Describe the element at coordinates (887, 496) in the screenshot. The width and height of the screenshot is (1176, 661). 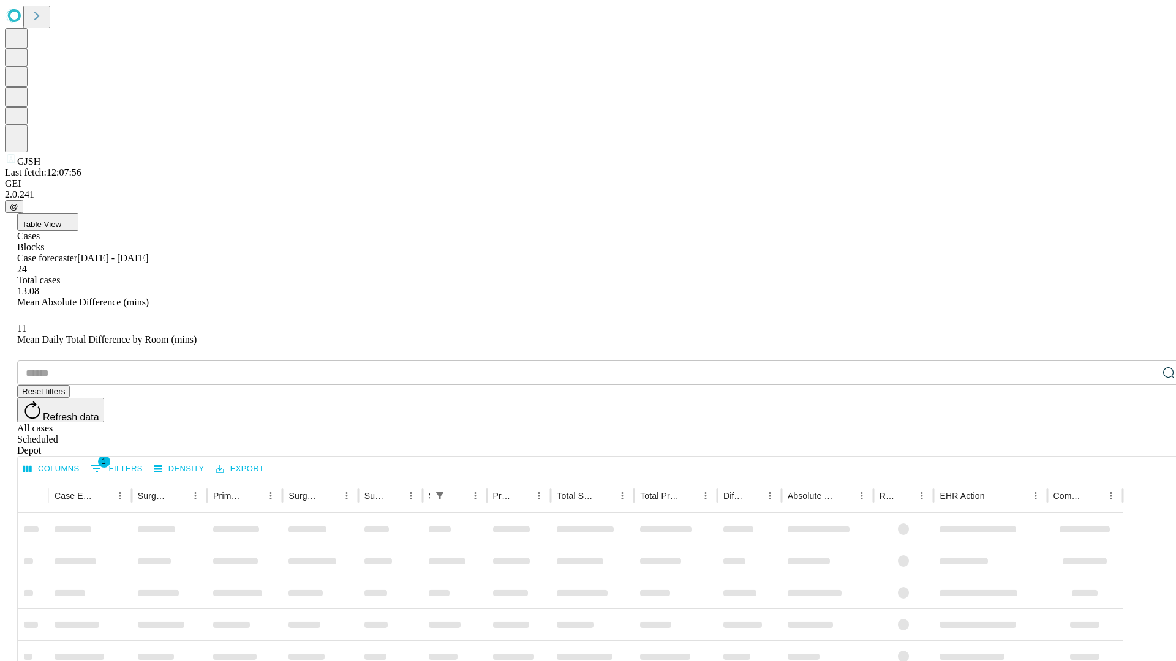
I see `div: Resolved in EHR` at that location.